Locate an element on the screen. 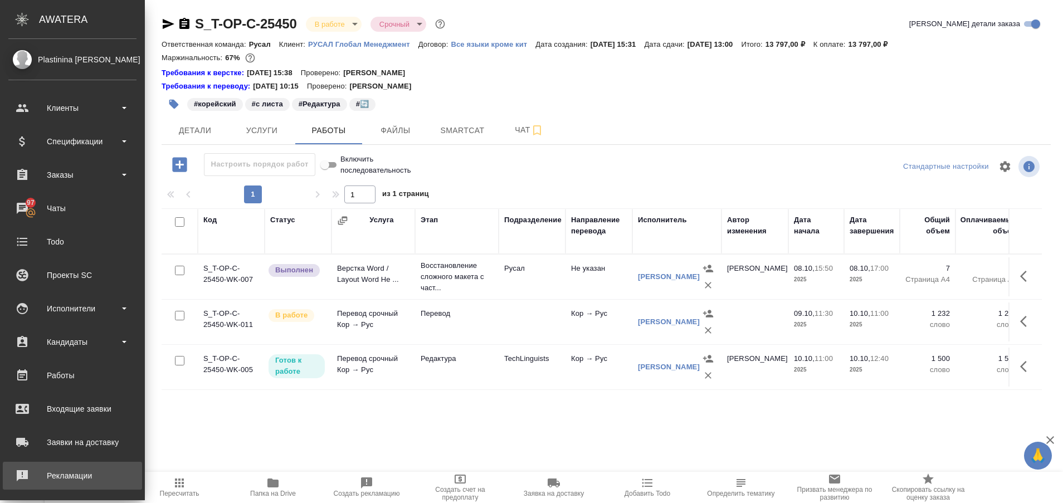  a: Входящие заявки is located at coordinates (72, 409).